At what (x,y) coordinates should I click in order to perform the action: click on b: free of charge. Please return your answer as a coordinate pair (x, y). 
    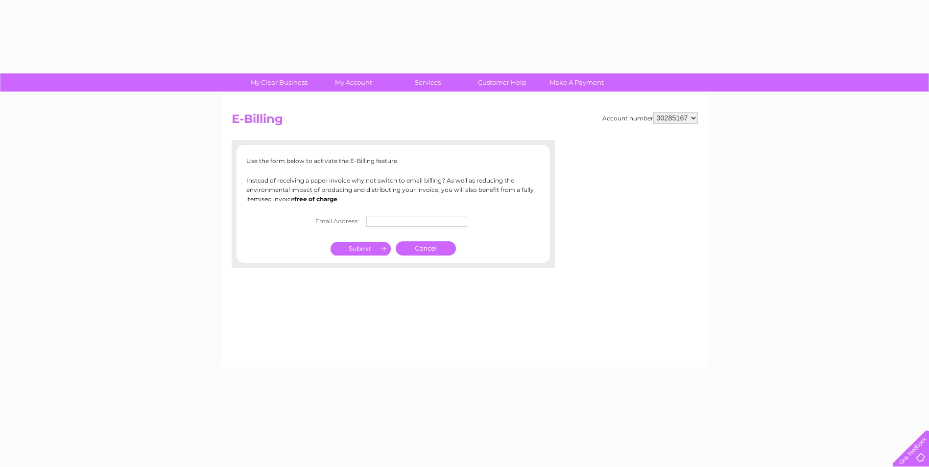
    Looking at the image, I should click on (316, 199).